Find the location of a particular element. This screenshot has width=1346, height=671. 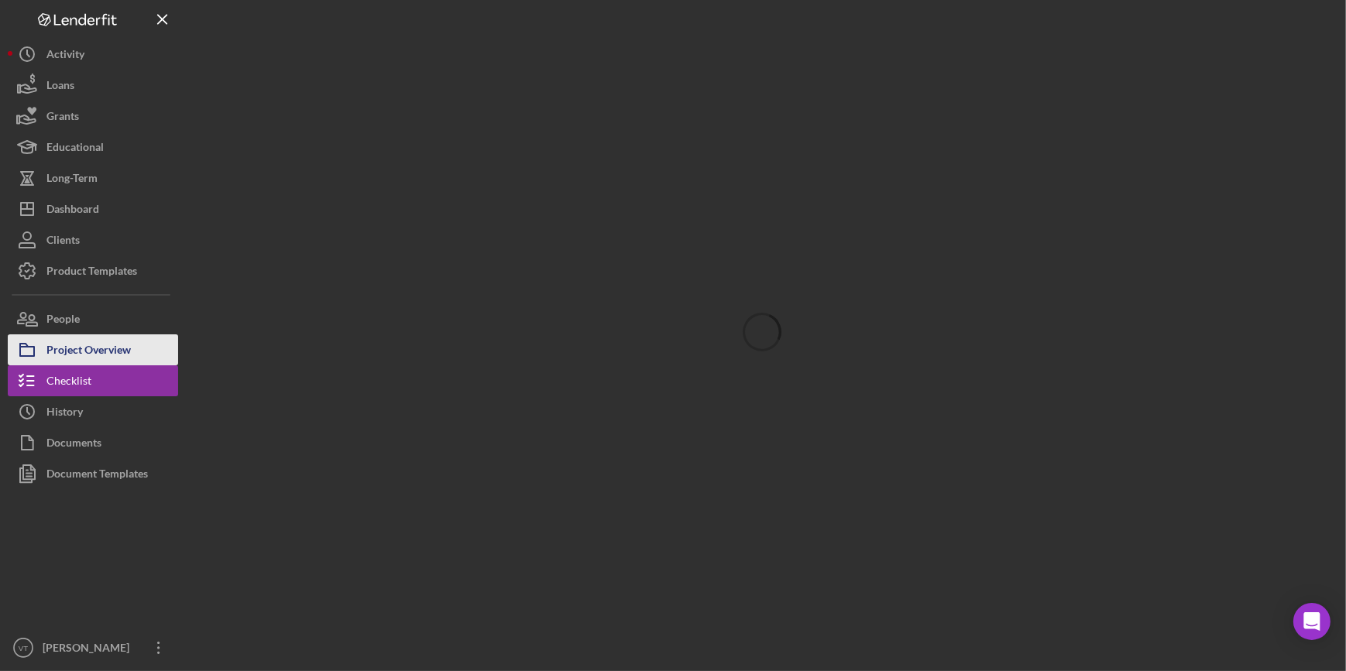

div: Project Overview is located at coordinates (88, 352).